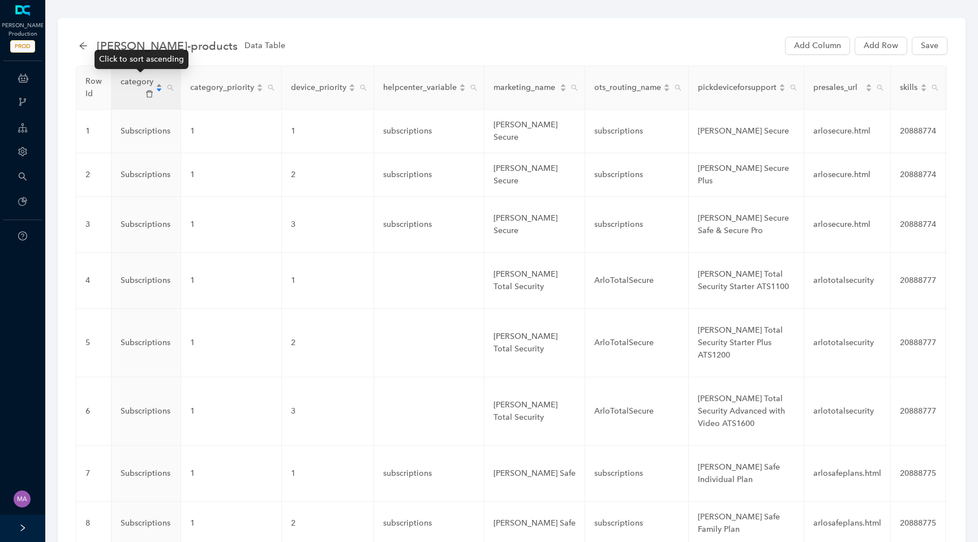 Image resolution: width=978 pixels, height=542 pixels. What do you see at coordinates (22, 499) in the screenshot?
I see `img: 261dd2395eed1481b052019273ba48bf` at bounding box center [22, 499].